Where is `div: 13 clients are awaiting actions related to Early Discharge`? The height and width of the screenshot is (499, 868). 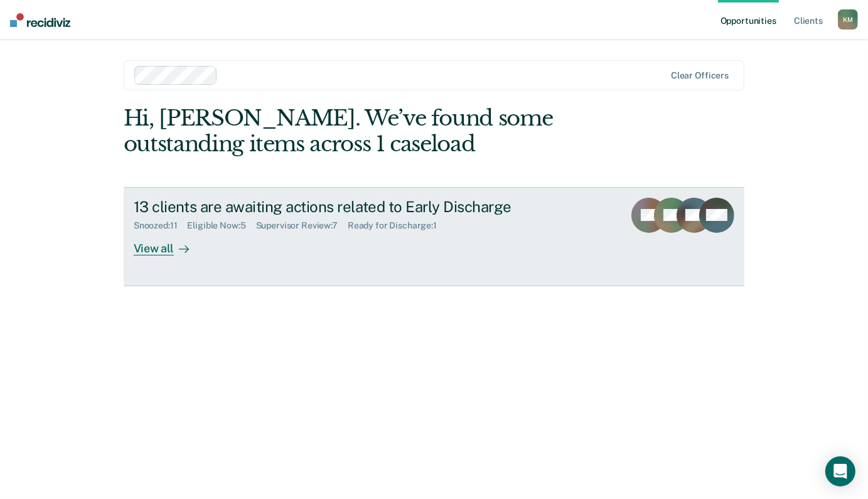
div: 13 clients are awaiting actions related to Early Discharge is located at coordinates (354, 206).